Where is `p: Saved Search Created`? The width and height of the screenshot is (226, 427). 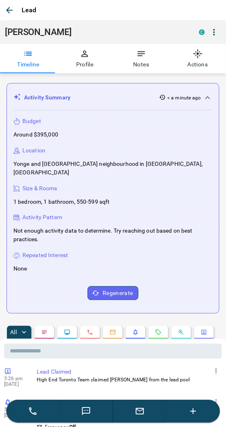
p: Saved Search Created is located at coordinates (128, 403).